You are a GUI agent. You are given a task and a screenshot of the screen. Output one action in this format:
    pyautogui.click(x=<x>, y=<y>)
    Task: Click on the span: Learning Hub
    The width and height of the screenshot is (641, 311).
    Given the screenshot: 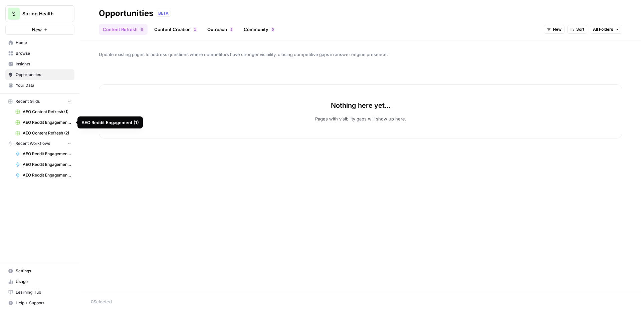 What is the action you would take?
    pyautogui.click(x=43, y=292)
    